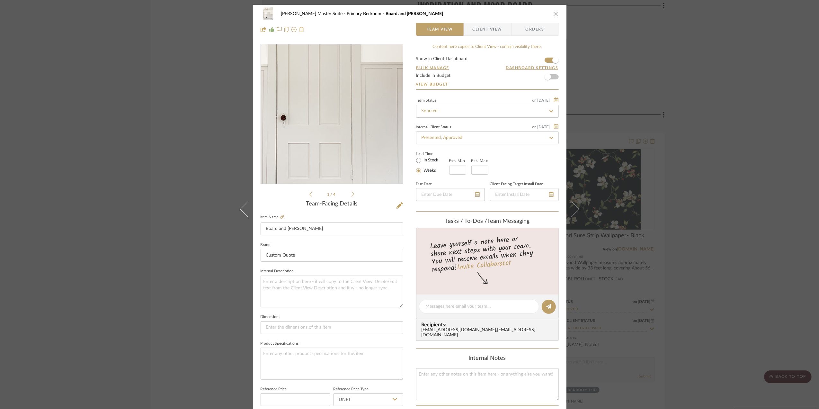  Describe the element at coordinates (532, 68) in the screenshot. I see `button: Dashboard Settings` at that location.